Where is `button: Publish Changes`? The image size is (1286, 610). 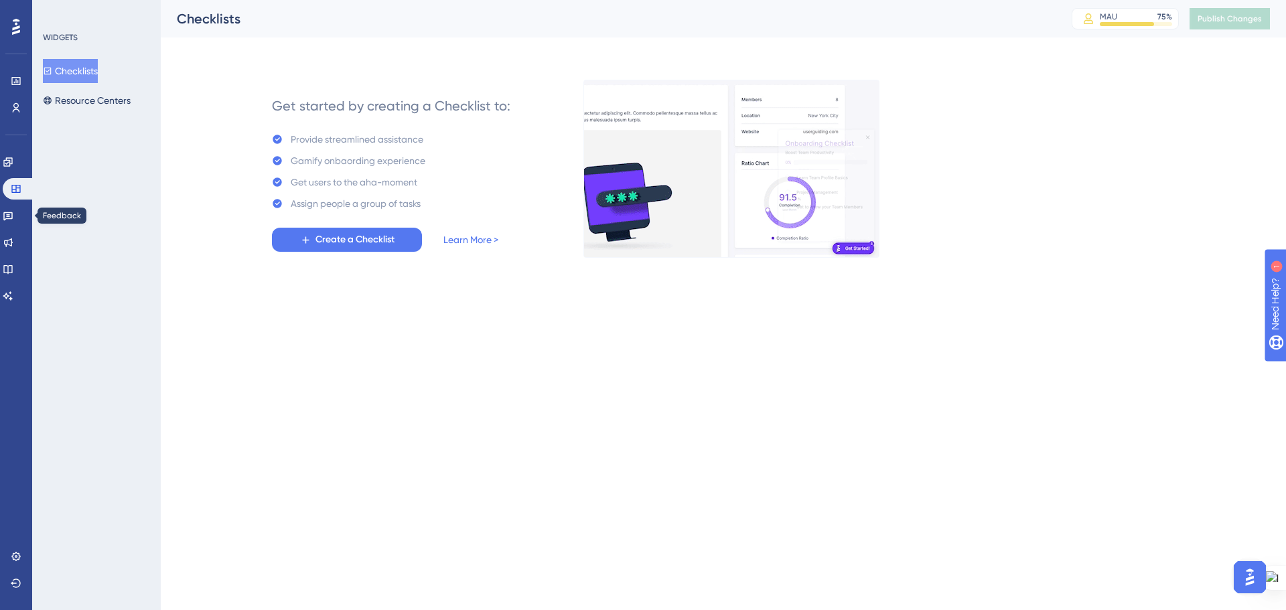 button: Publish Changes is located at coordinates (1230, 19).